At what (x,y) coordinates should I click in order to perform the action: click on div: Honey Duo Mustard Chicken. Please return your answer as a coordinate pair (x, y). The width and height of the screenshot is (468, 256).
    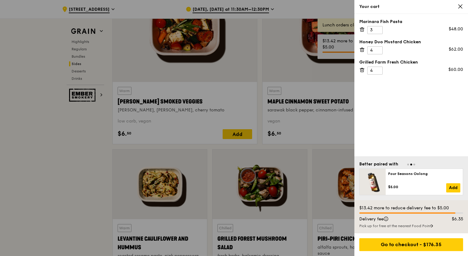
    Looking at the image, I should click on (411, 42).